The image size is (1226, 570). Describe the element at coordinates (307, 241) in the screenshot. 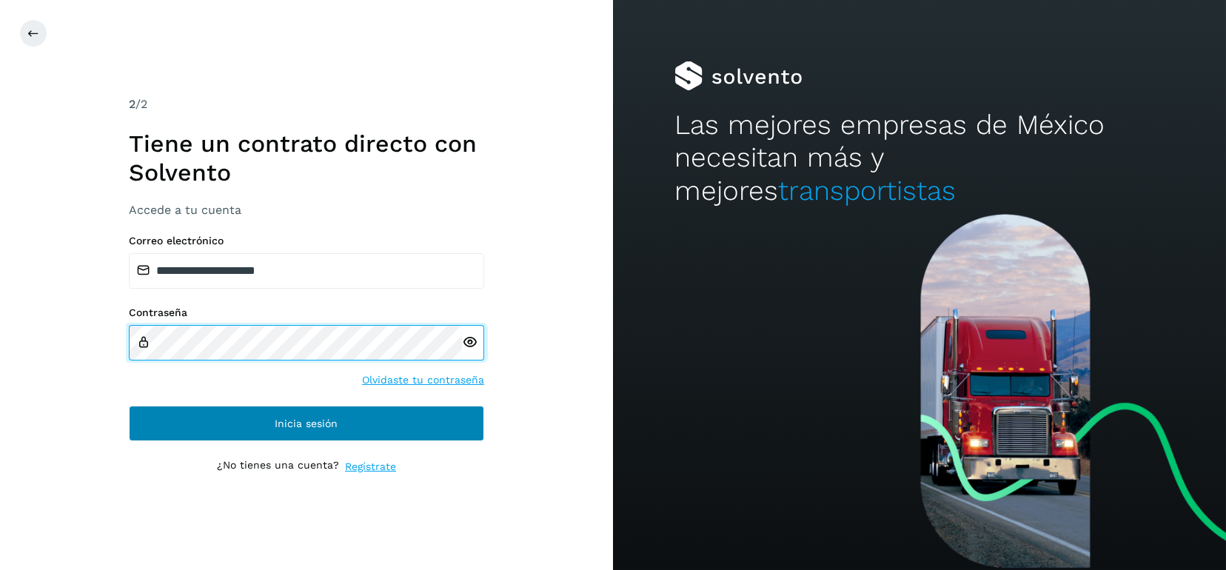

I see `label: Correo electrónico` at that location.